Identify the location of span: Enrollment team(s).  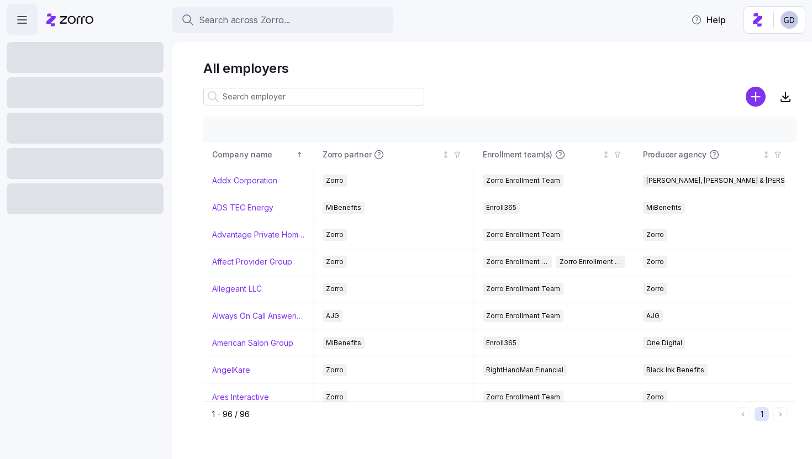
(518, 155).